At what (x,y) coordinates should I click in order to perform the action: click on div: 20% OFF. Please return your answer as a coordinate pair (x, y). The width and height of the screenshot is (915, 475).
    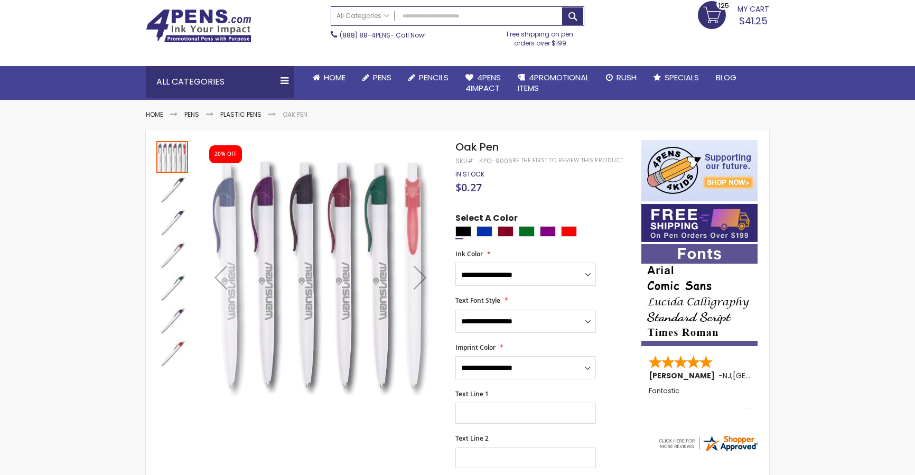
    Looking at the image, I should click on (226, 154).